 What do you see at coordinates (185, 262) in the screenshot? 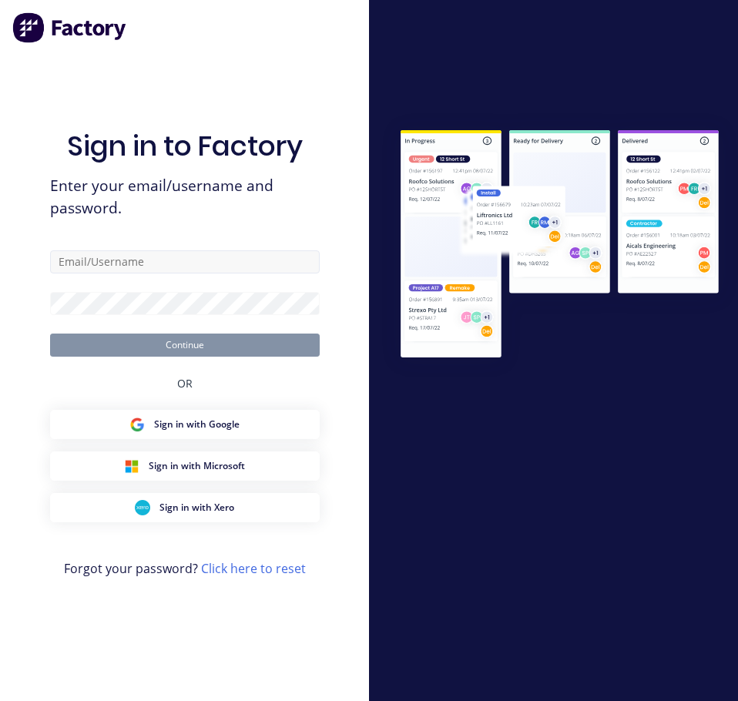
I see `input: Email/Username` at bounding box center [185, 262].